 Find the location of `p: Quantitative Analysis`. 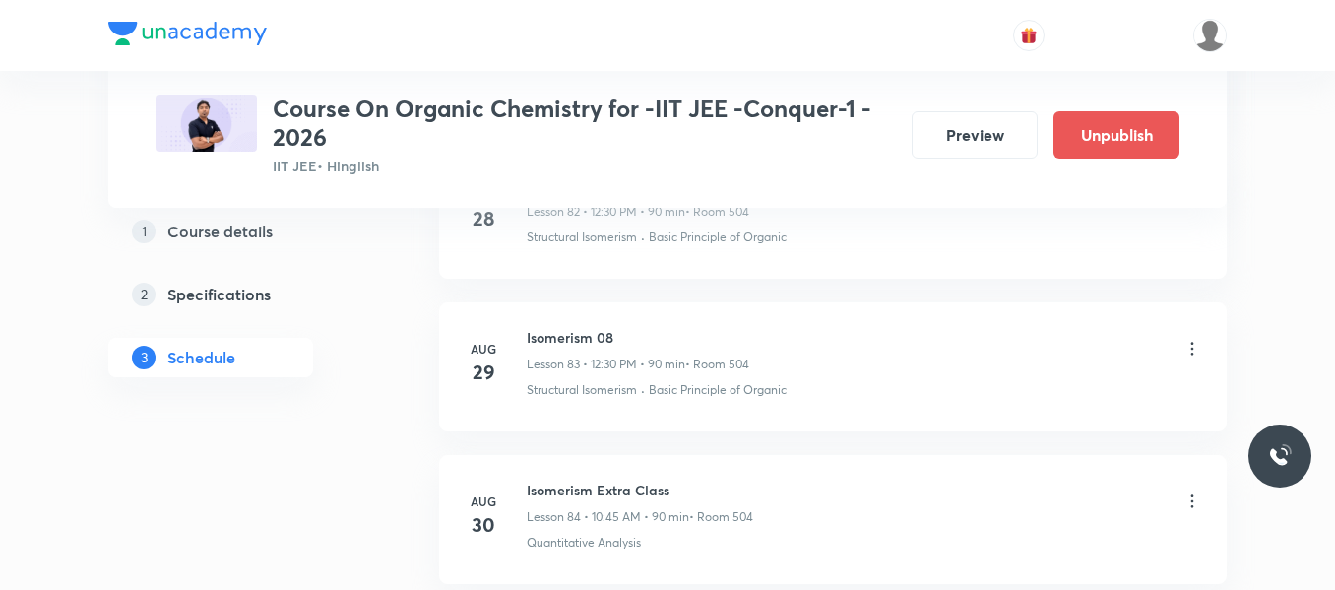

p: Quantitative Analysis is located at coordinates (584, 543).